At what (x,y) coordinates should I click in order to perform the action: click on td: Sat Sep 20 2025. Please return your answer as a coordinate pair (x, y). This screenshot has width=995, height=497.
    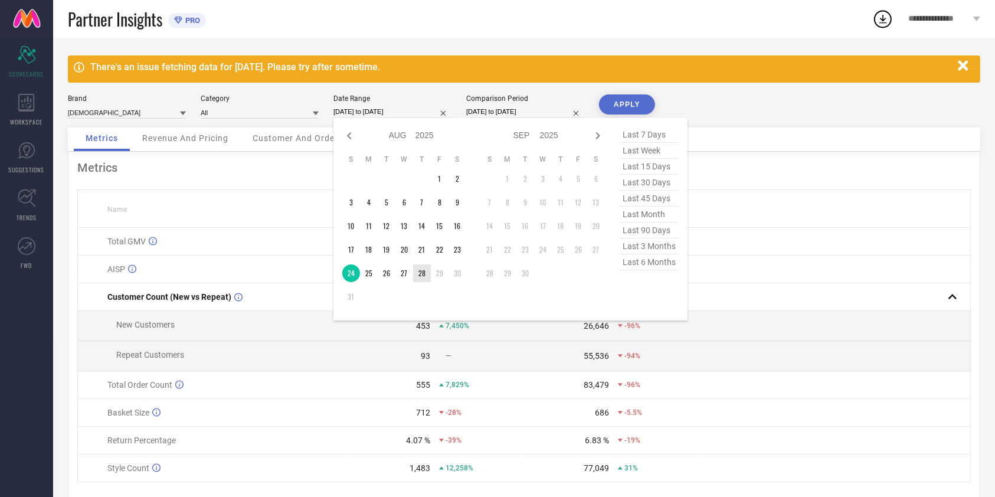
    Looking at the image, I should click on (596, 226).